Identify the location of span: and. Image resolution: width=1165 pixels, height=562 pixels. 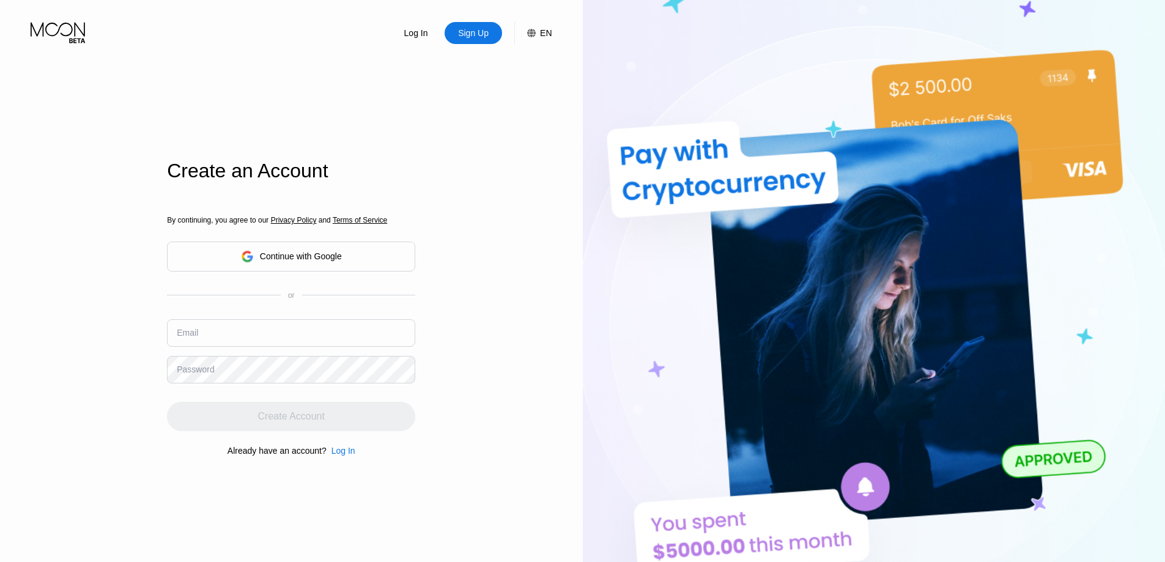
(324, 220).